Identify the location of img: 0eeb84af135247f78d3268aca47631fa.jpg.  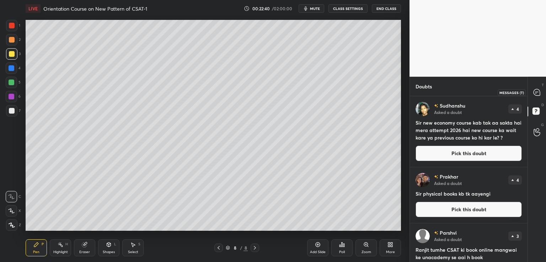
(422, 109).